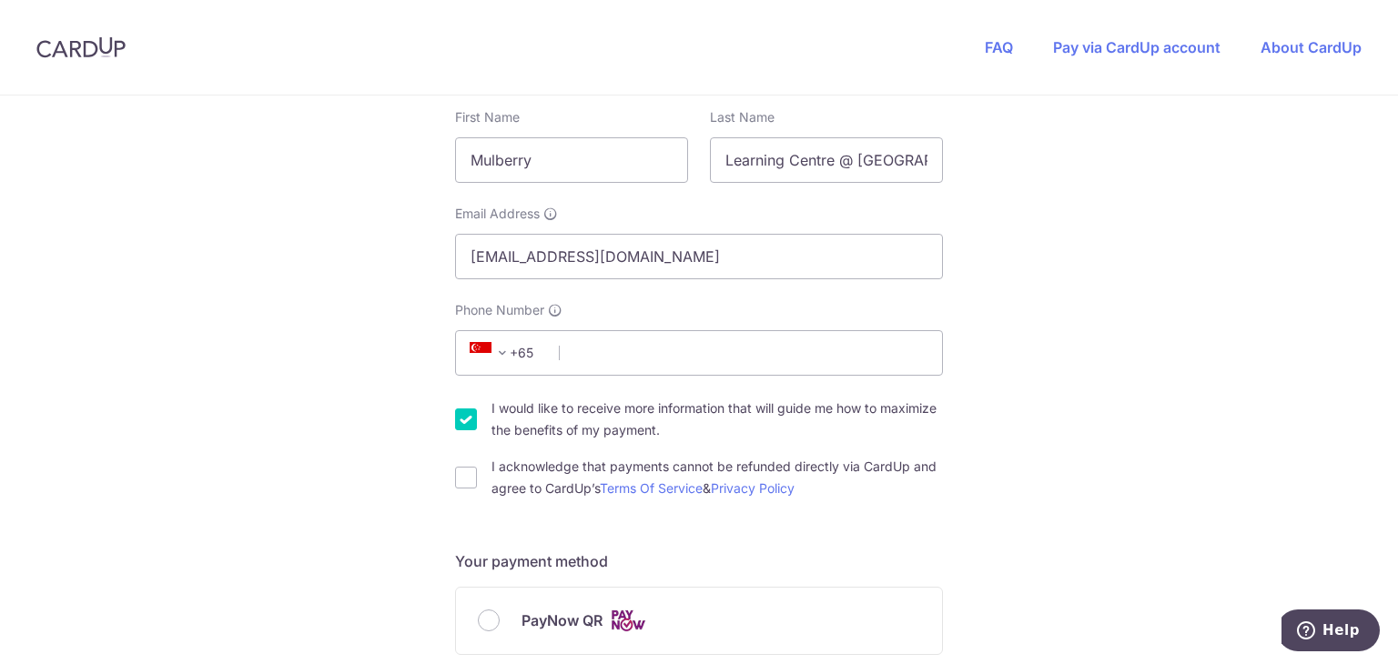 This screenshot has height=664, width=1398. Describe the element at coordinates (500, 310) in the screenshot. I see `span: Phone Number` at that location.